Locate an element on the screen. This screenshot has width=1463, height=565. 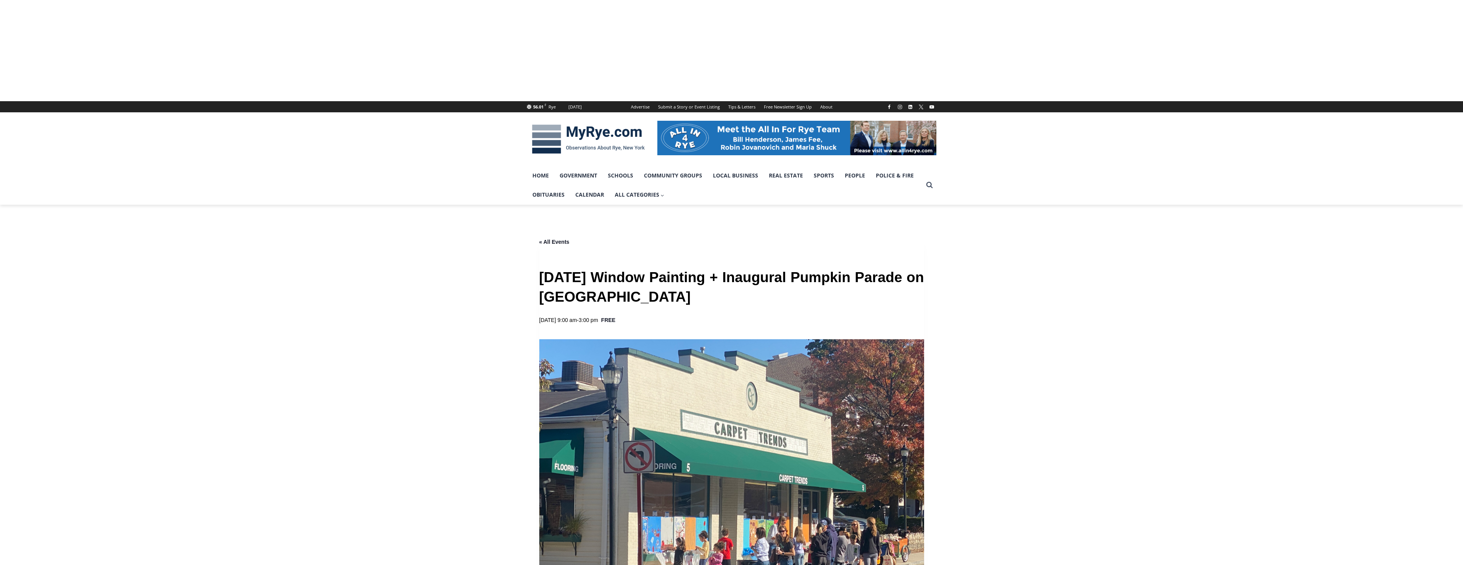
a: Government is located at coordinates (579, 176).